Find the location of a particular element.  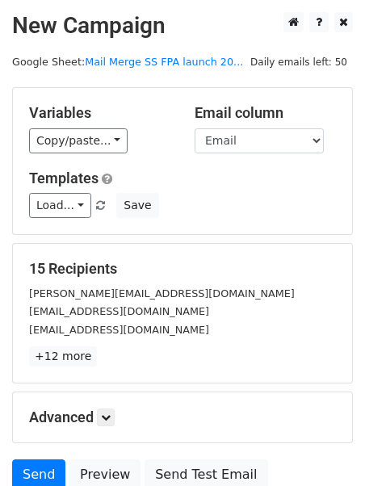

h5: Email column is located at coordinates (265, 113).